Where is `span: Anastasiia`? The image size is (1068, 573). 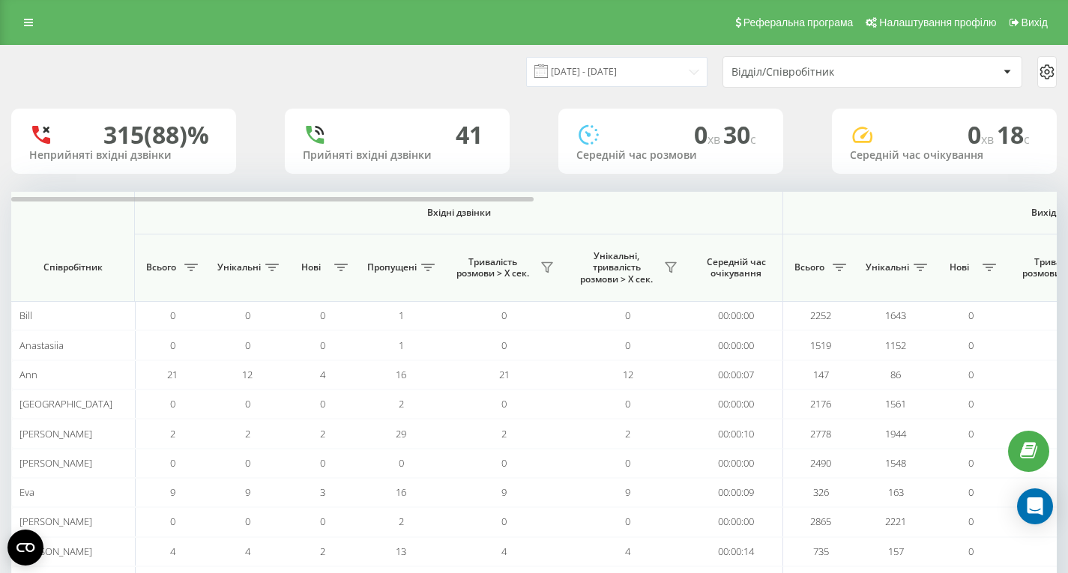
span: Anastasiia is located at coordinates (41, 346).